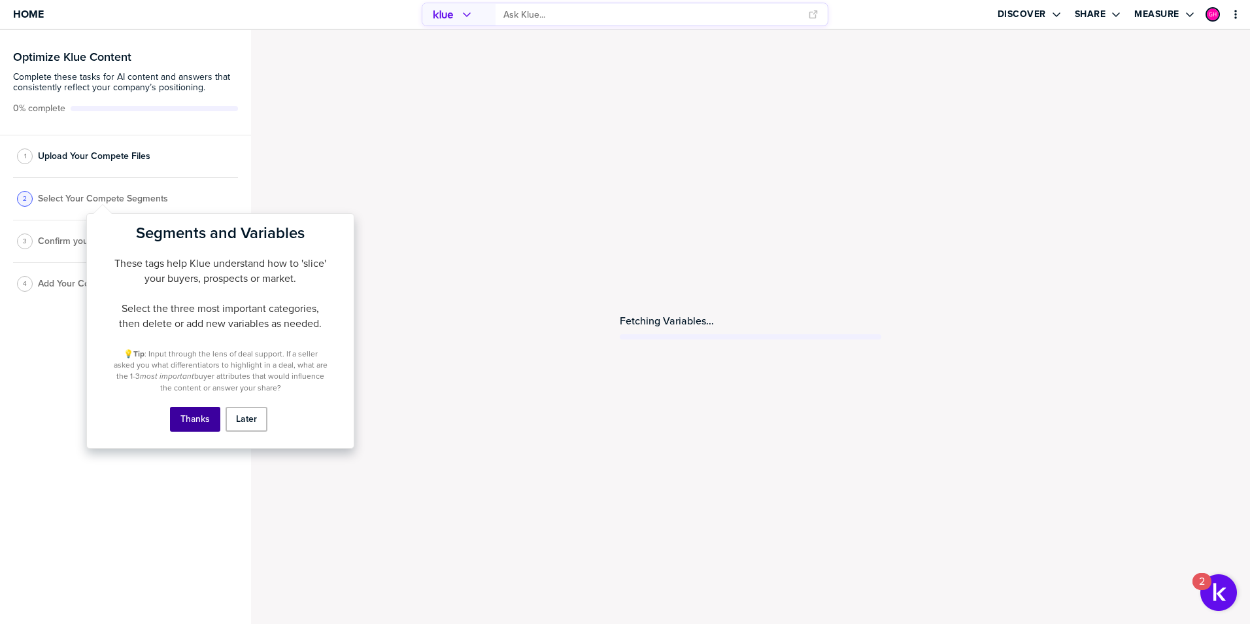  What do you see at coordinates (651, 14) in the screenshot?
I see `input: Ask Klue...` at bounding box center [651, 14].